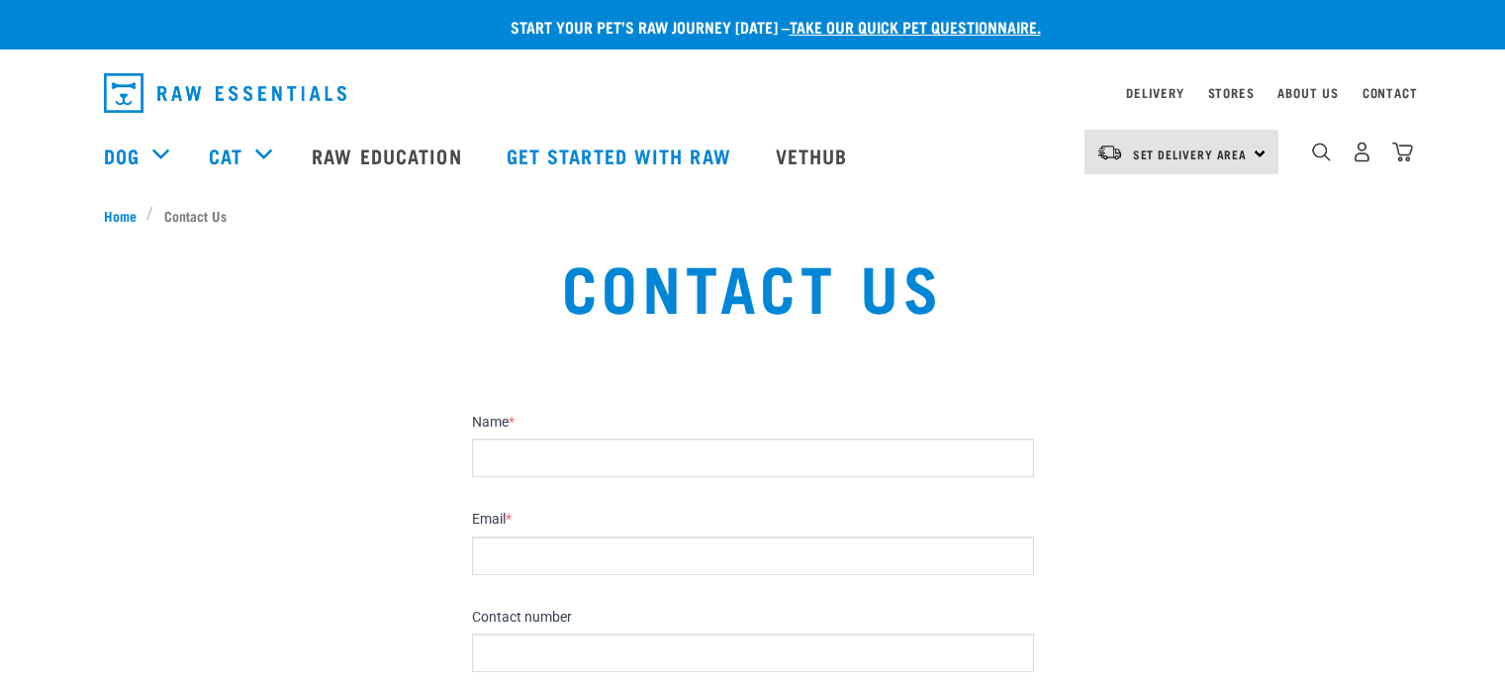 The width and height of the screenshot is (1505, 688). Describe the element at coordinates (1321, 151) in the screenshot. I see `img: home-icon-1@2x.png` at that location.